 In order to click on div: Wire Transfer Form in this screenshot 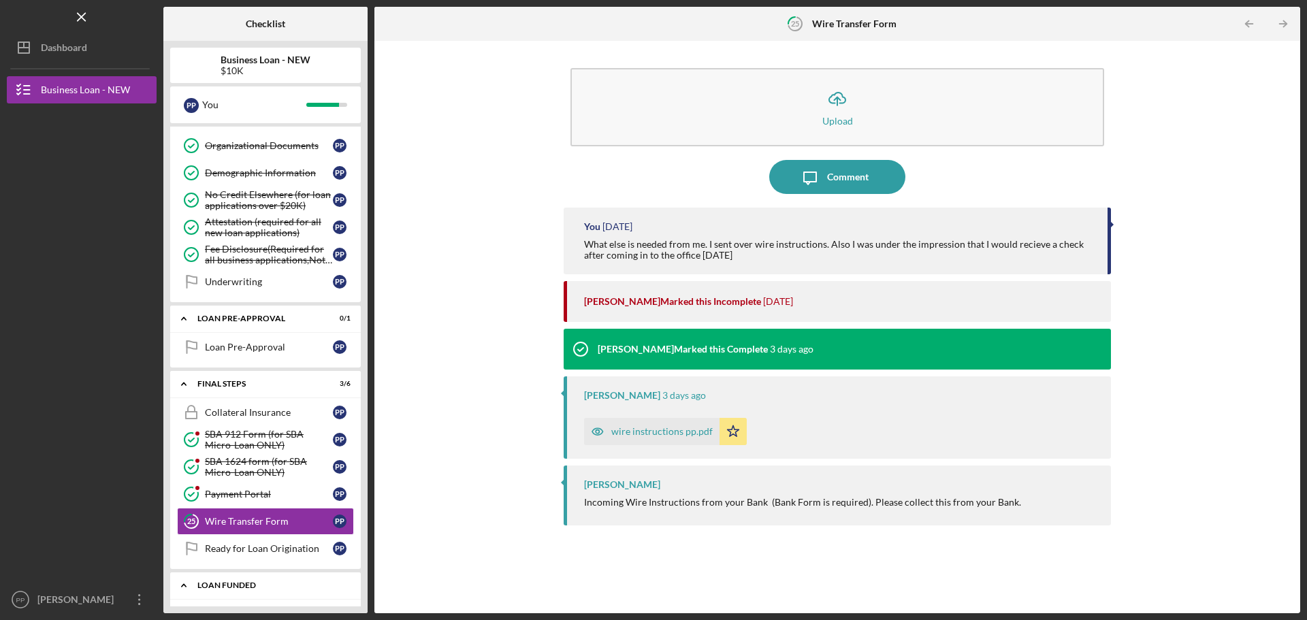, I will do `click(269, 521)`.